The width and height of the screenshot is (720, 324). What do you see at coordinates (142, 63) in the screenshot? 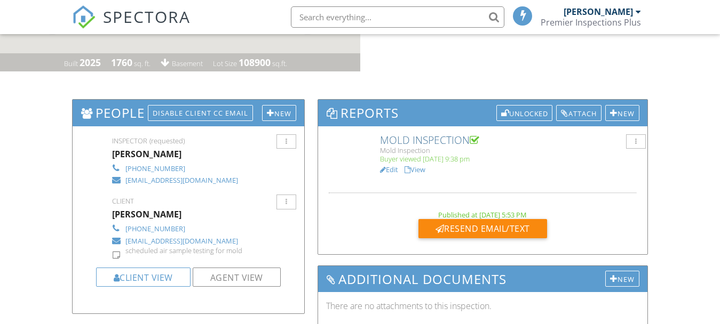
I see `span: sq. ft.` at bounding box center [142, 63].